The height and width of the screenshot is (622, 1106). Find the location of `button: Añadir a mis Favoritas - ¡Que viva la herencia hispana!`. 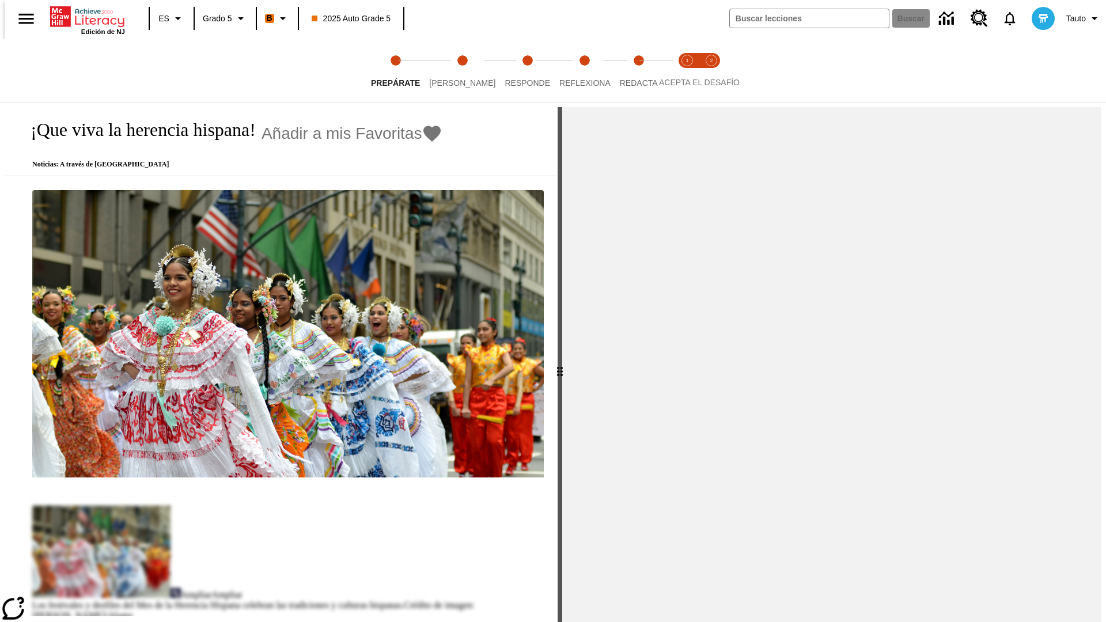

button: Añadir a mis Favoritas - ¡Que viva la herencia hispana! is located at coordinates (352, 133).